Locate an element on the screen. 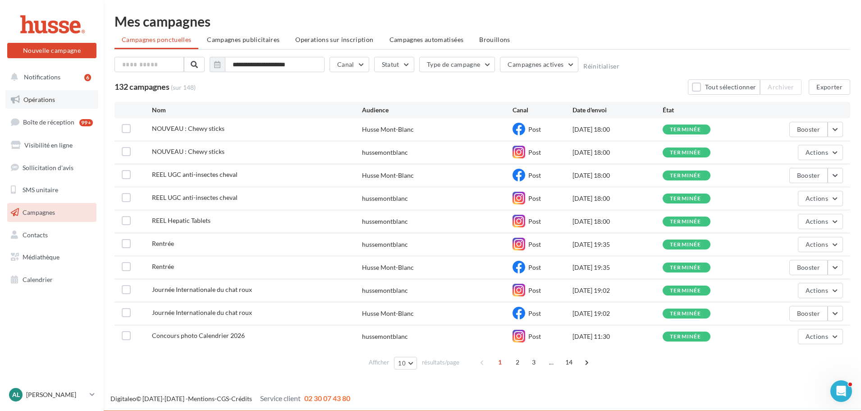  span: Campagnes actives is located at coordinates (535, 64).